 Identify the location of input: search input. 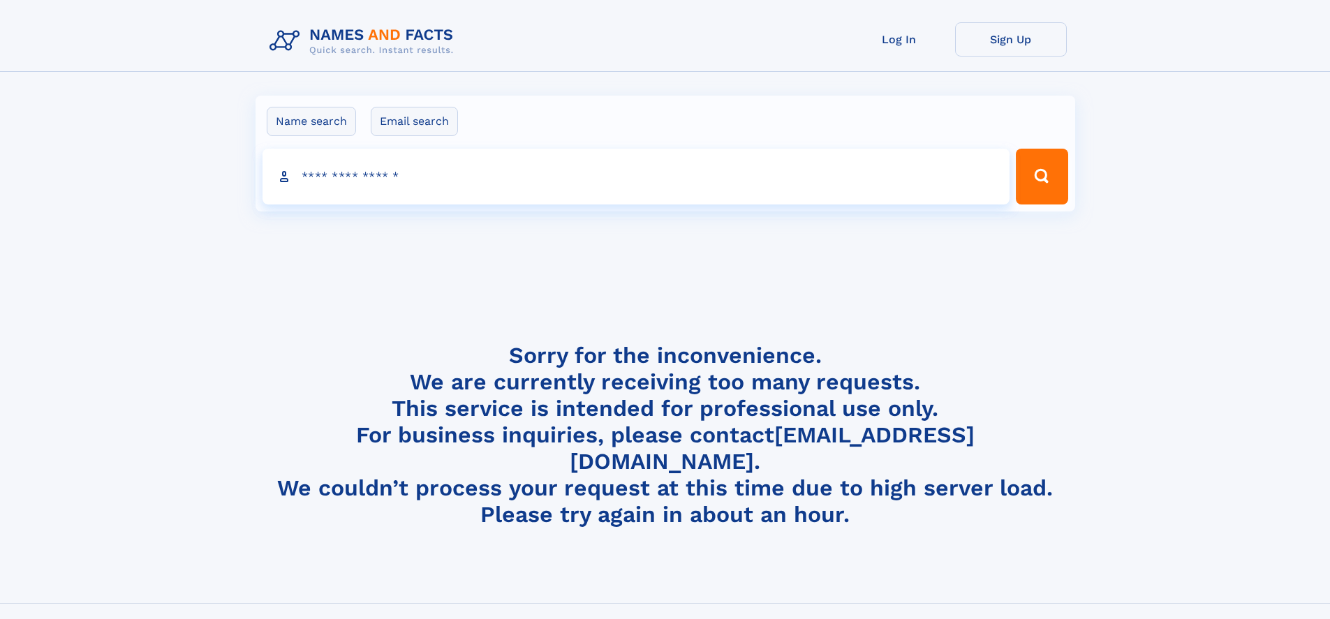
(636, 177).